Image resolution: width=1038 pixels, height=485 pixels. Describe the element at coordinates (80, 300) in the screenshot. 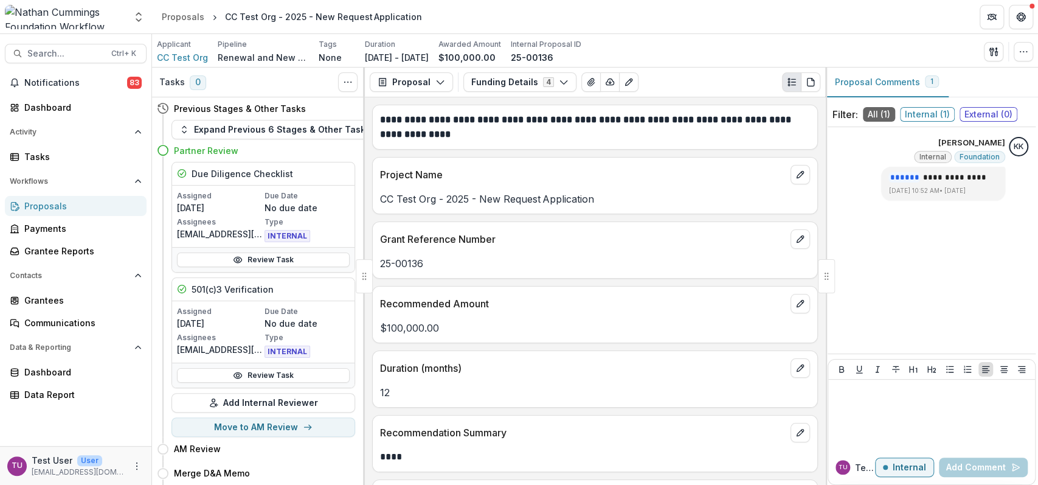

I see `div: Grantees` at that location.